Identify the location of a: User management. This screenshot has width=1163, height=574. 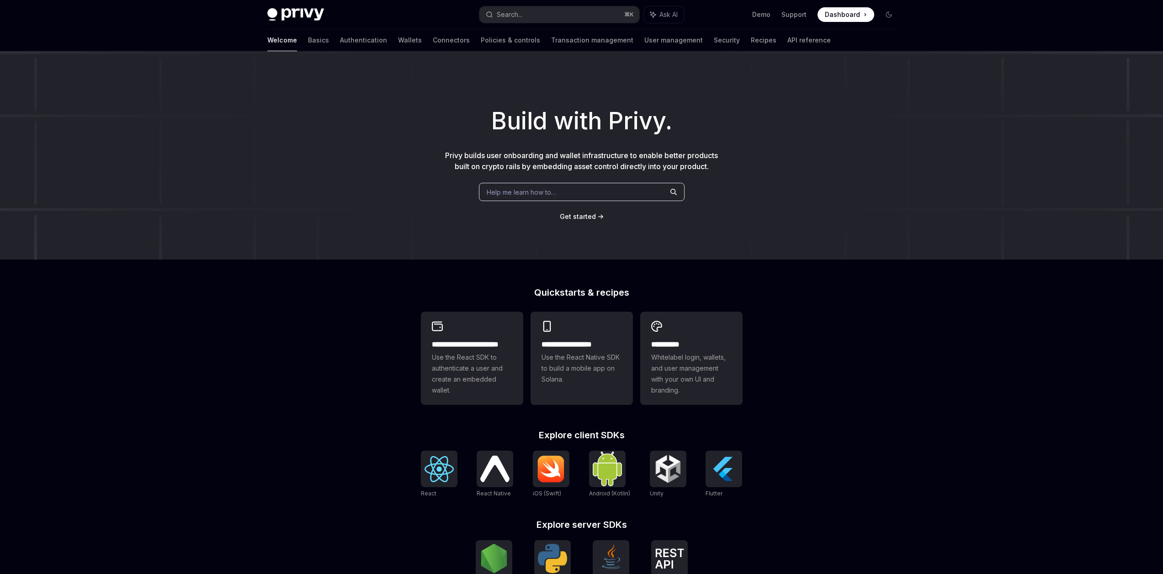
(674, 40).